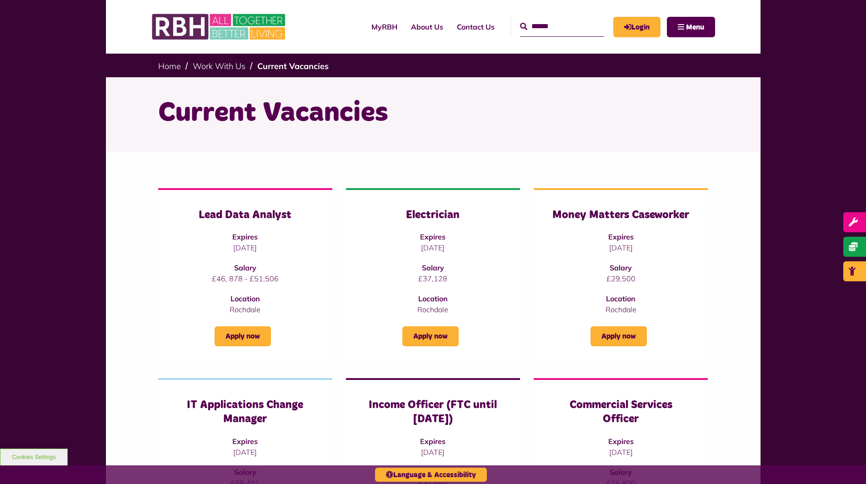 This screenshot has height=484, width=866. Describe the element at coordinates (433, 215) in the screenshot. I see `h3: Electrician` at that location.